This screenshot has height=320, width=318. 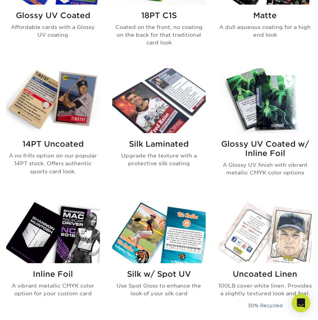 I want to click on a: Silk w/ Spot UV Trading Cards Silk w/ Spot UV Use Spot Gloss to enhance the look of your silk card, so click(x=159, y=259).